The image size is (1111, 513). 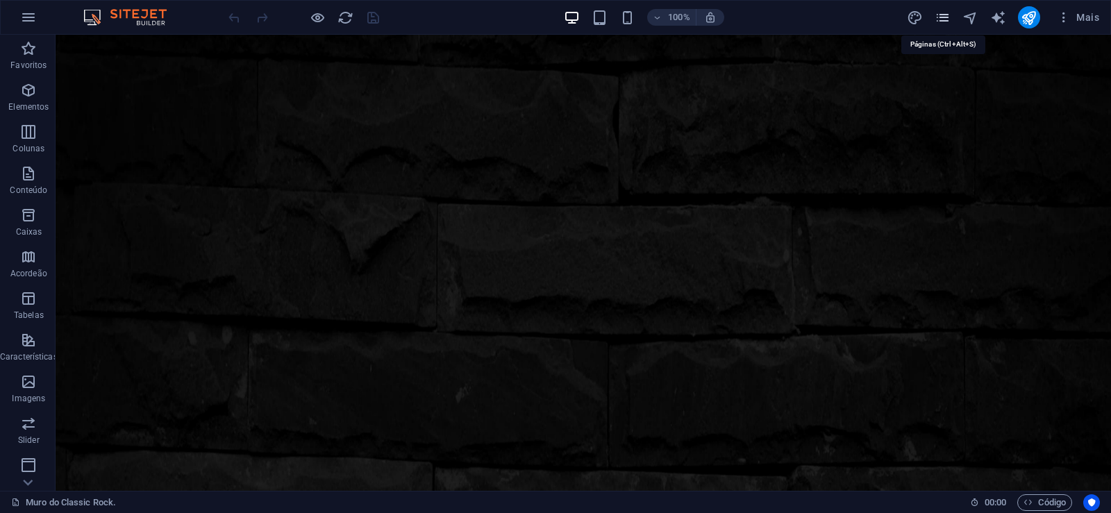 I want to click on i: Ao redimensionar, ajusta automaticamente o nível de zoom para caber no dispositivo escolhido., so click(x=710, y=17).